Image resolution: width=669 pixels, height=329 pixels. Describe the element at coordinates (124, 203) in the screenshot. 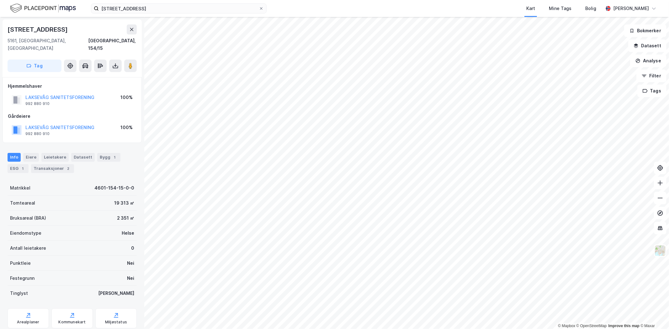

I see `div: 19 313 ㎡` at that location.